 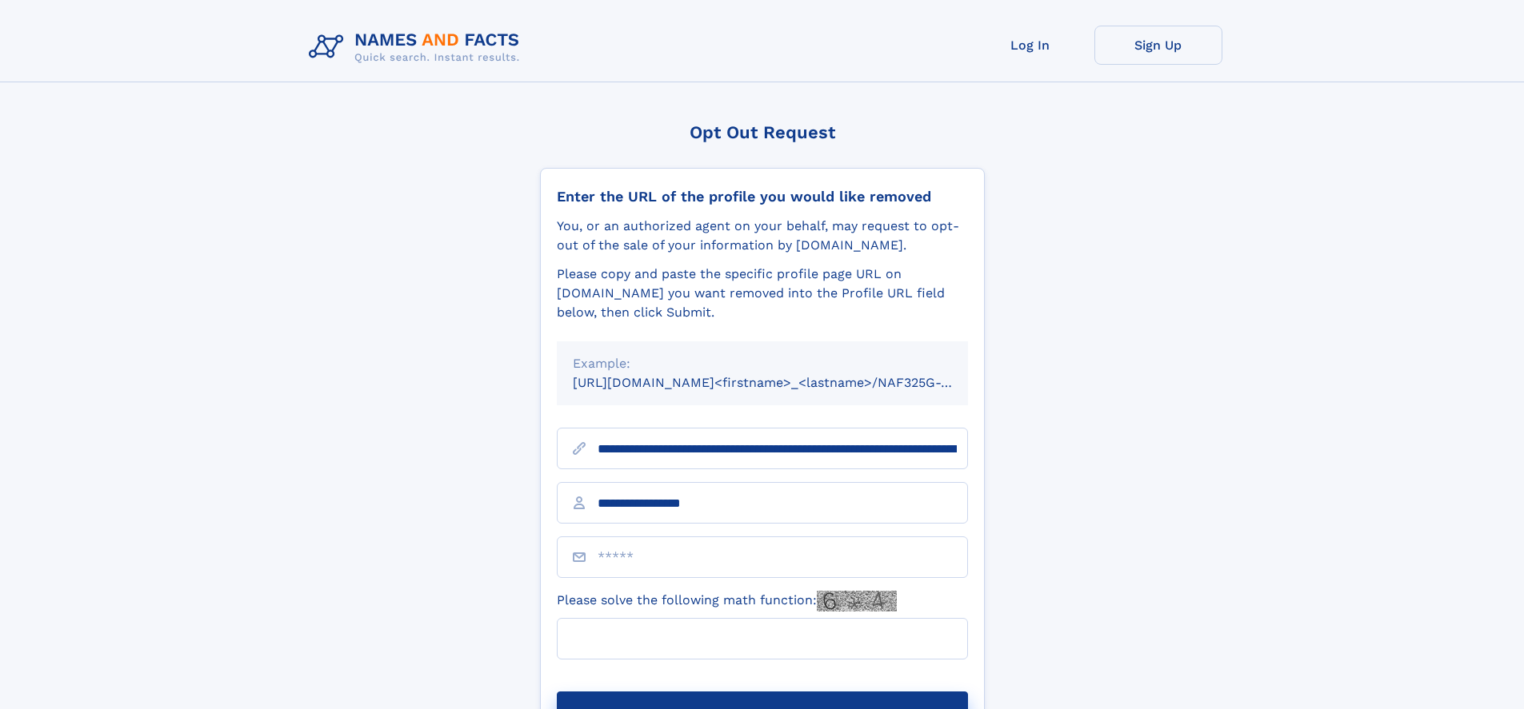 What do you see at coordinates (1030, 45) in the screenshot?
I see `a: Log In` at bounding box center [1030, 45].